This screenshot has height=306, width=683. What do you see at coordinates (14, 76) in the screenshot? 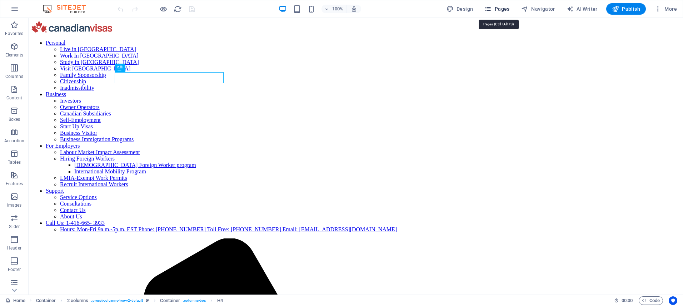
I see `p: Columns` at bounding box center [14, 76].